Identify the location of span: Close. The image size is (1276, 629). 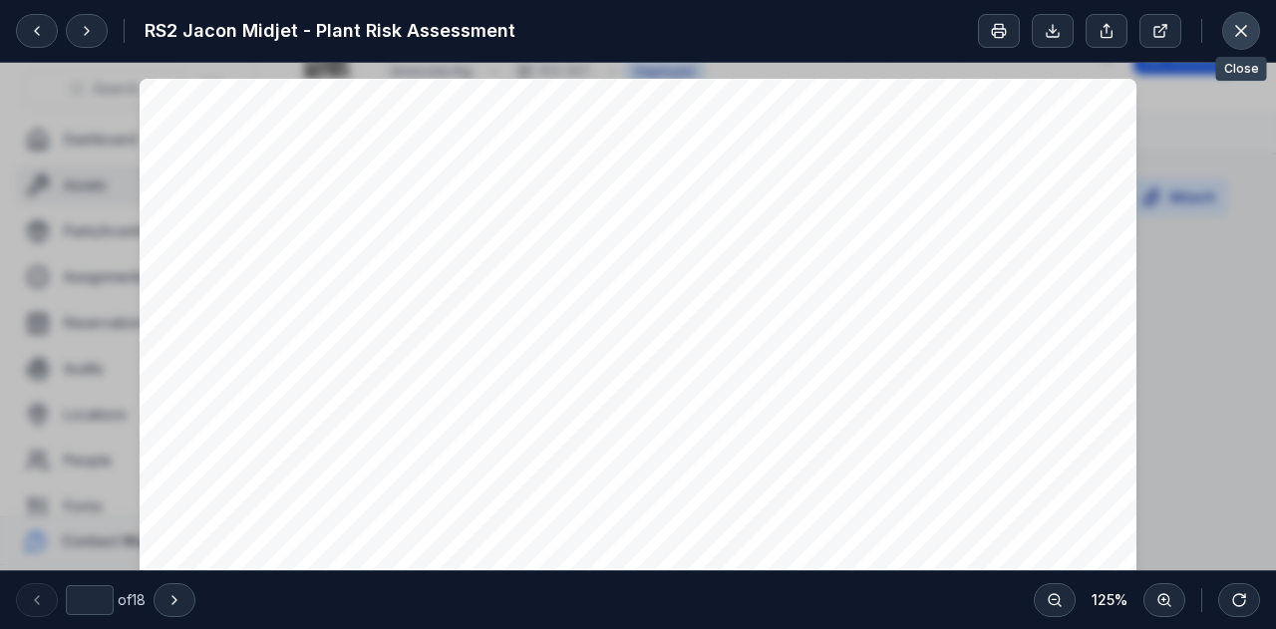
(1242, 69).